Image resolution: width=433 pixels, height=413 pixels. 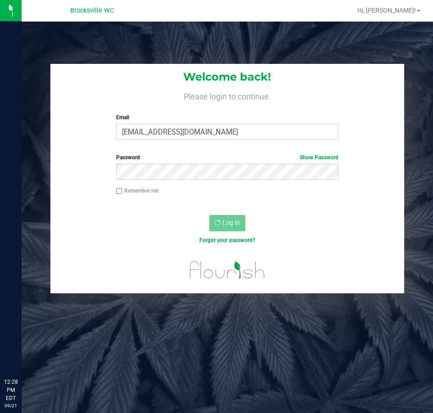 What do you see at coordinates (119, 191) in the screenshot?
I see `input: Remember me` at bounding box center [119, 191].